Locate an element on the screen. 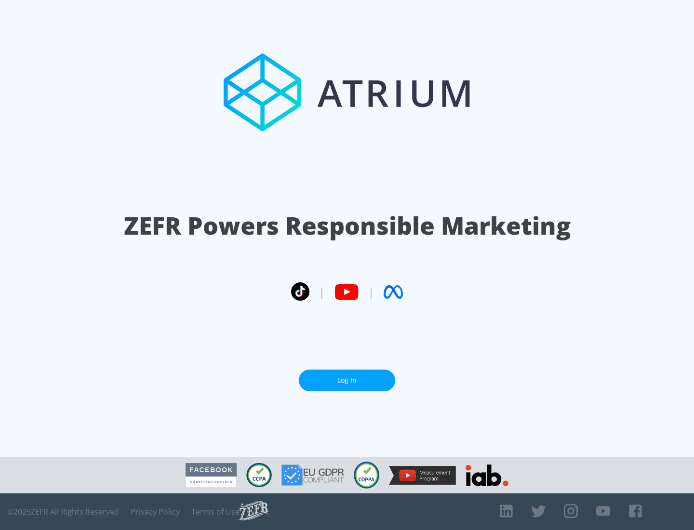 This screenshot has width=694, height=530. img: Facebook Marketing Partner is located at coordinates (211, 475).